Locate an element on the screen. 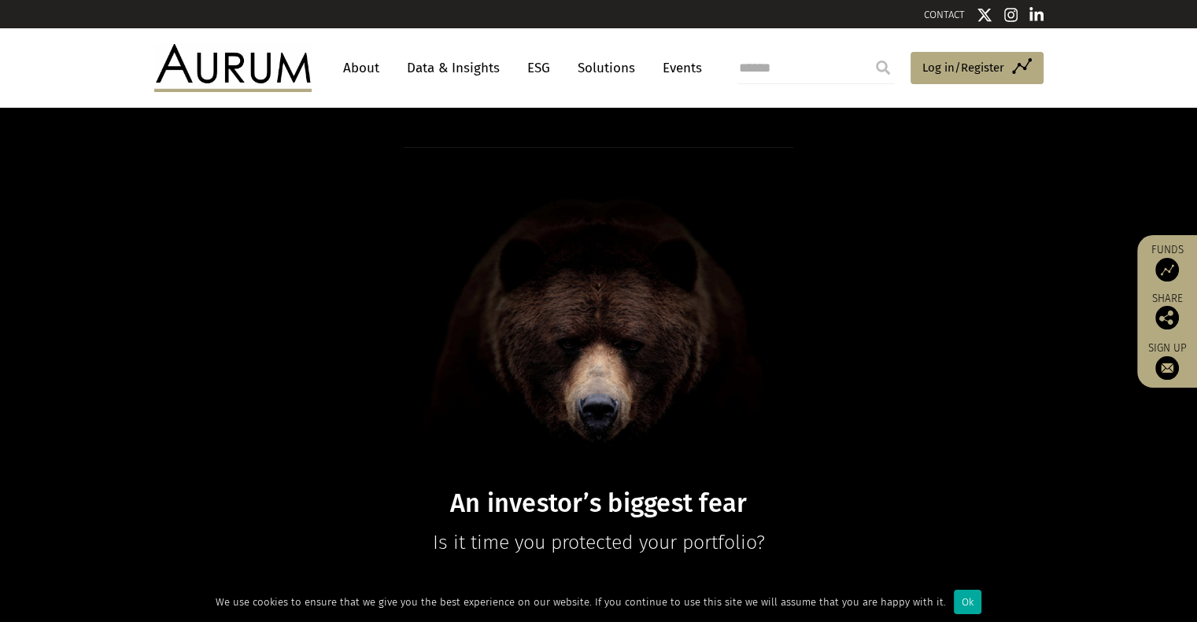 This screenshot has height=622, width=1197. h1: An investor’s biggest fear is located at coordinates (599, 504).